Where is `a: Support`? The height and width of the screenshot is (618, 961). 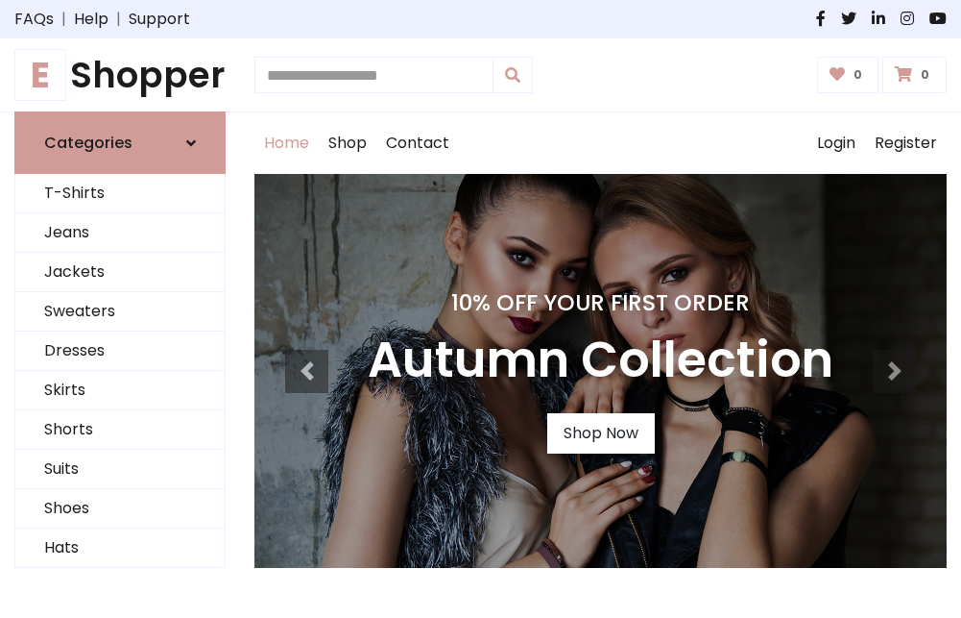 a: Support is located at coordinates (159, 19).